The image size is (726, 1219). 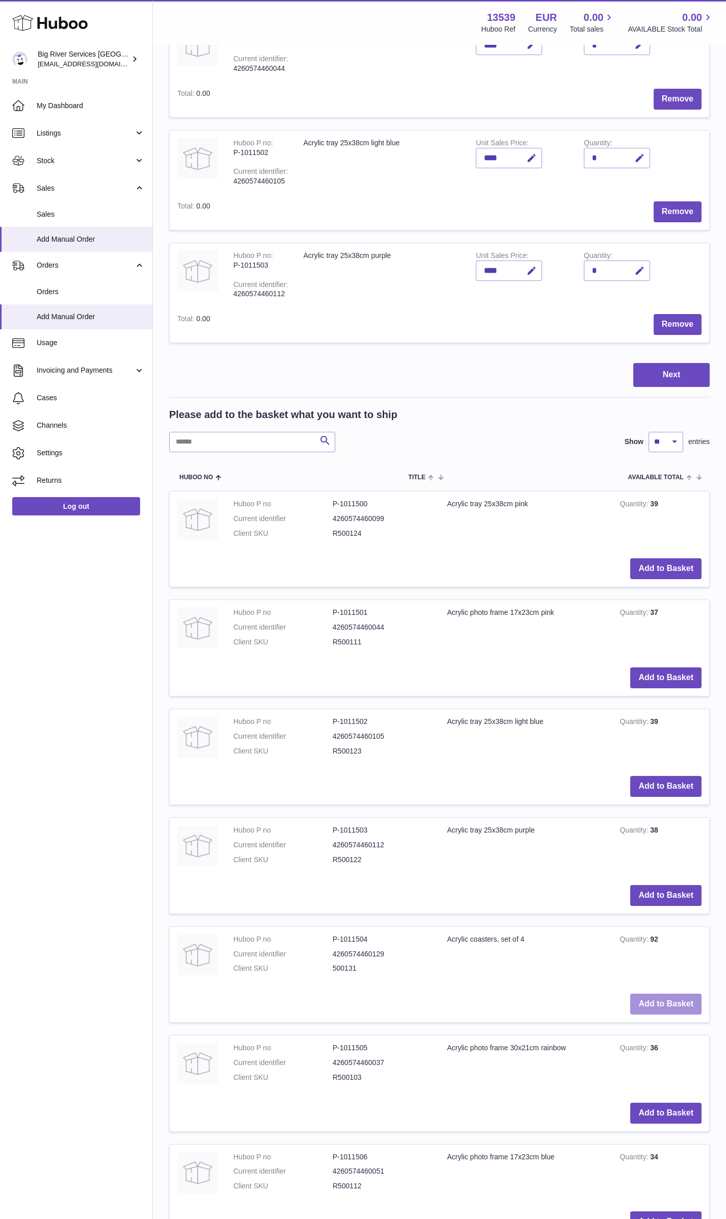 What do you see at coordinates (382, 736) in the screenshot?
I see `dd: 4260574460105` at bounding box center [382, 736].